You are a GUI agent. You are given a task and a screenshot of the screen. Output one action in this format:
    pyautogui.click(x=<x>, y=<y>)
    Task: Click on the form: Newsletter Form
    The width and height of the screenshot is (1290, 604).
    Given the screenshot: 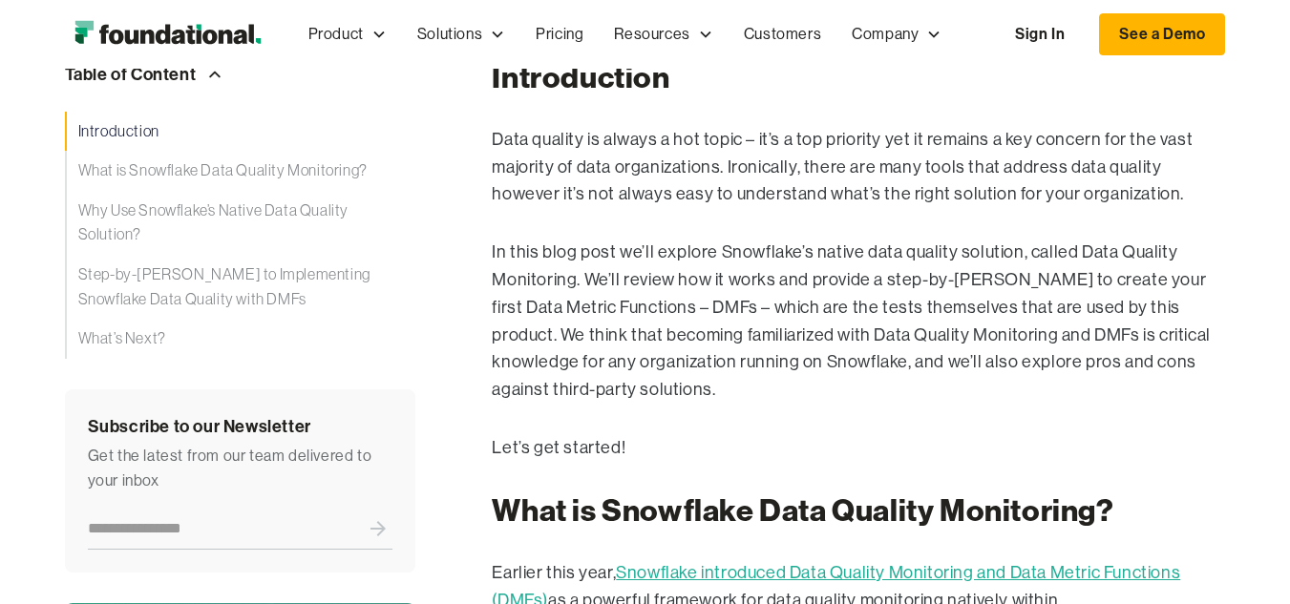 What is the action you would take?
    pyautogui.click(x=241, y=529)
    